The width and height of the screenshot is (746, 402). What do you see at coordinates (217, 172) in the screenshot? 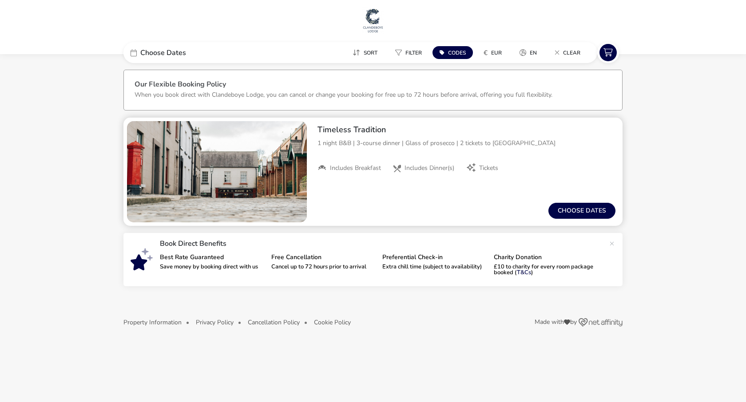
I see `swiper-slide: 1 / 1` at bounding box center [217, 172].